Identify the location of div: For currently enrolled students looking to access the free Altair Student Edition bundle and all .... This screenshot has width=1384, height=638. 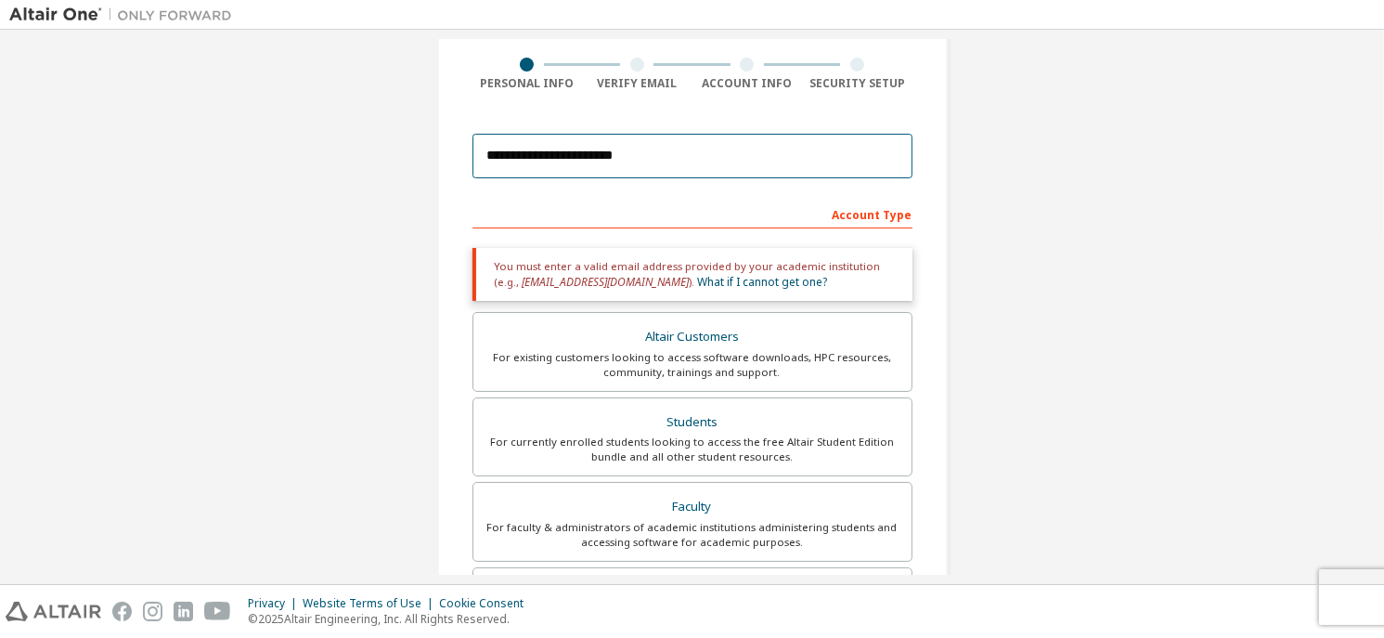
(692, 449).